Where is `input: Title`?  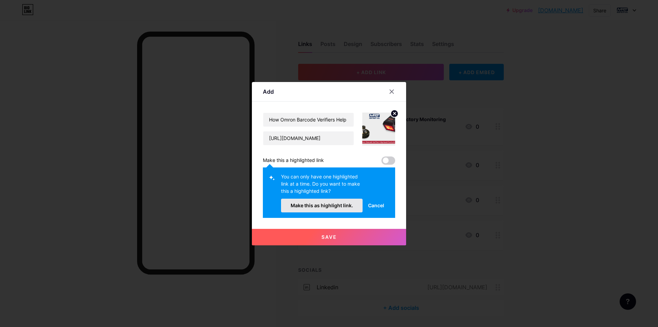
input: Title is located at coordinates (309, 120).